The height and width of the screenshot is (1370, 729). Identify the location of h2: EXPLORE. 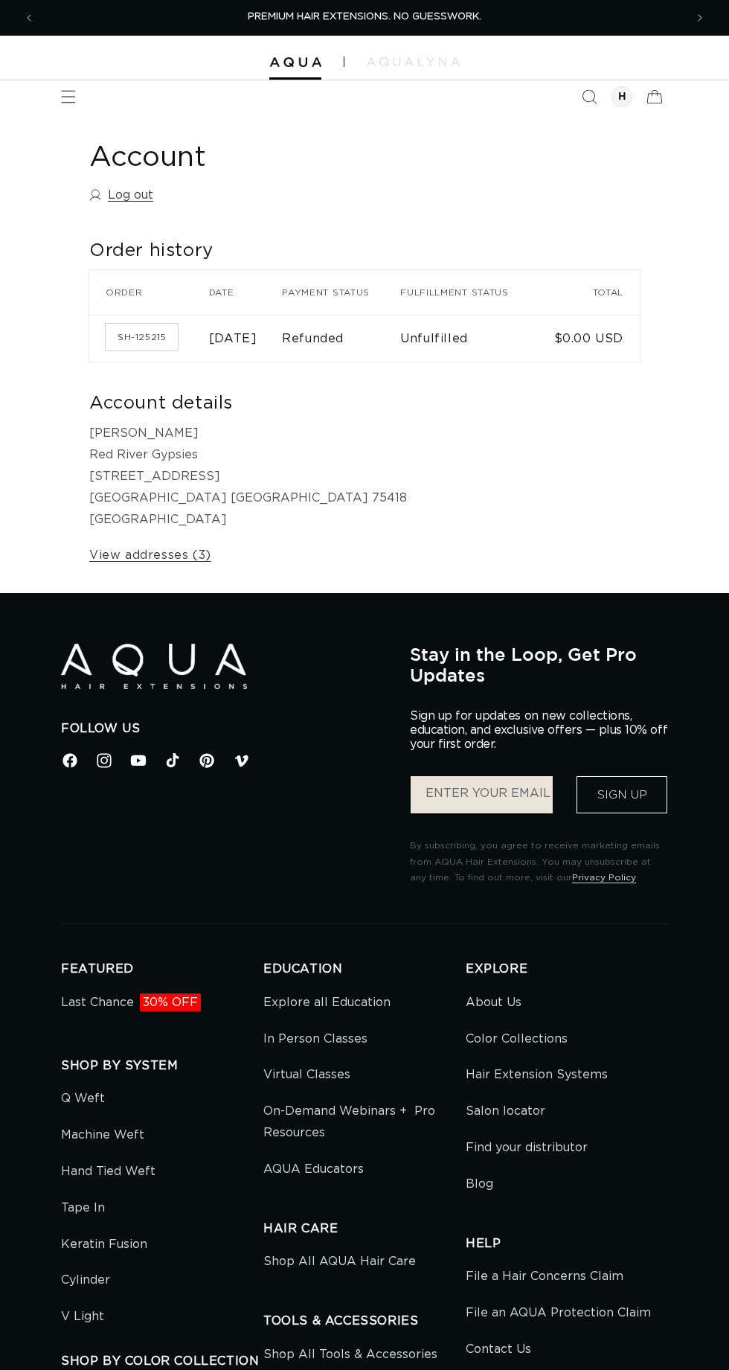
(567, 969).